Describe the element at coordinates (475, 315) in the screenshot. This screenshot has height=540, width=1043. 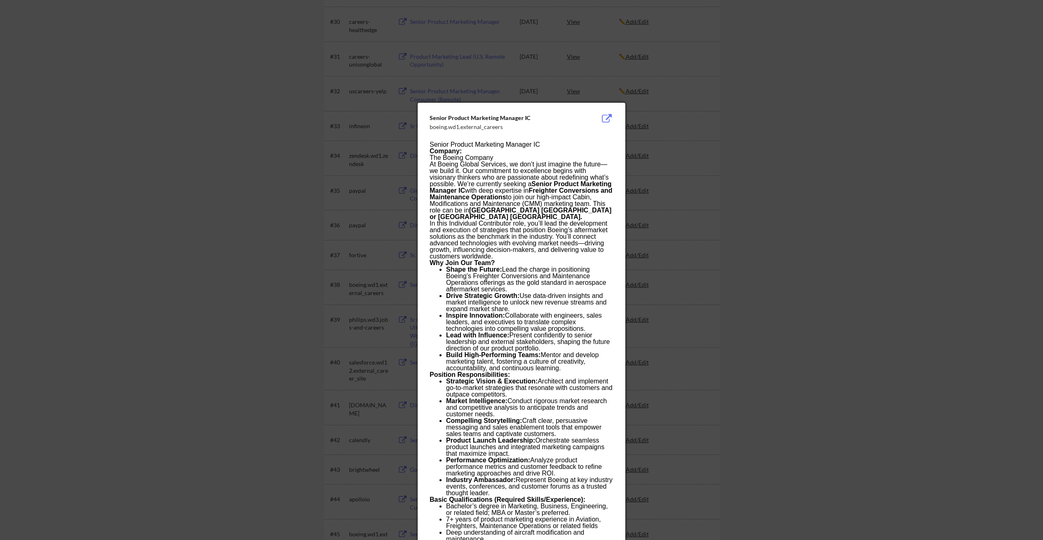
I see `b: Inspire Innovation:` at that location.